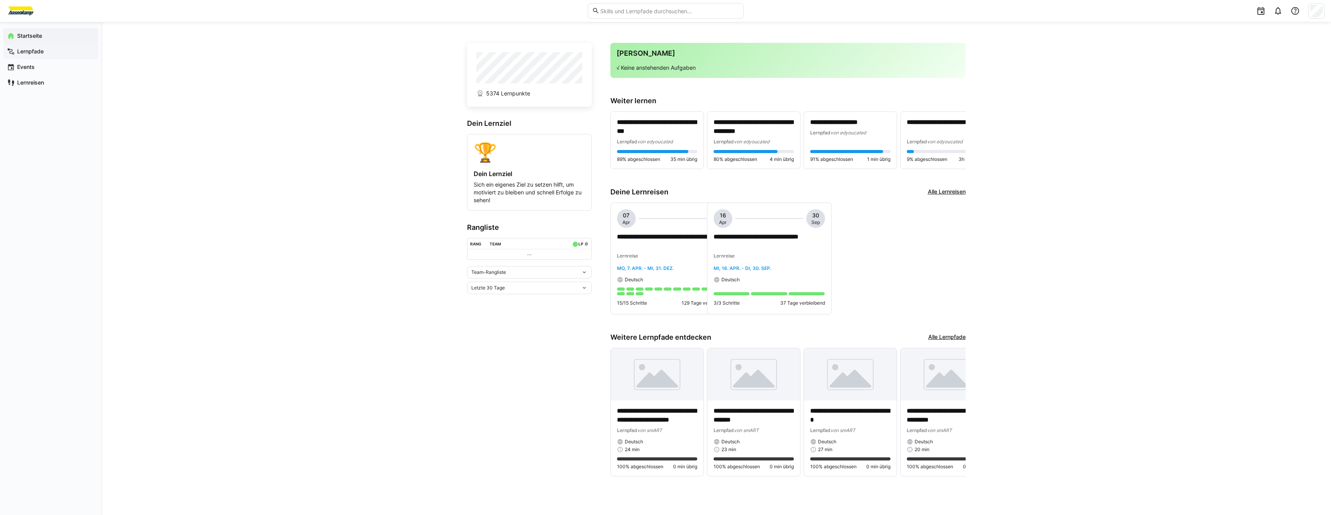  What do you see at coordinates (646, 268) in the screenshot?
I see `span: Mo, 7. Apr. - Mi, 31. Dez.` at bounding box center [646, 268].